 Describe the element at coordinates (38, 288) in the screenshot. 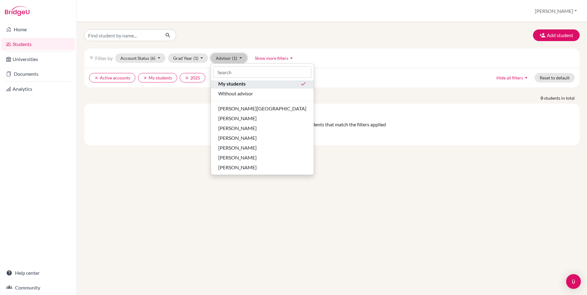

I see `a: Community` at that location.